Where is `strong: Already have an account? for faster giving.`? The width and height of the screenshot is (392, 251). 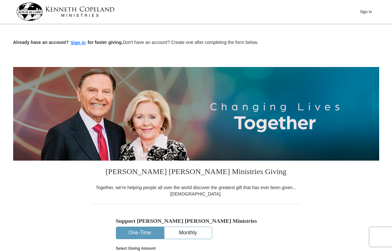 strong: Already have an account? for faster giving. is located at coordinates (68, 42).